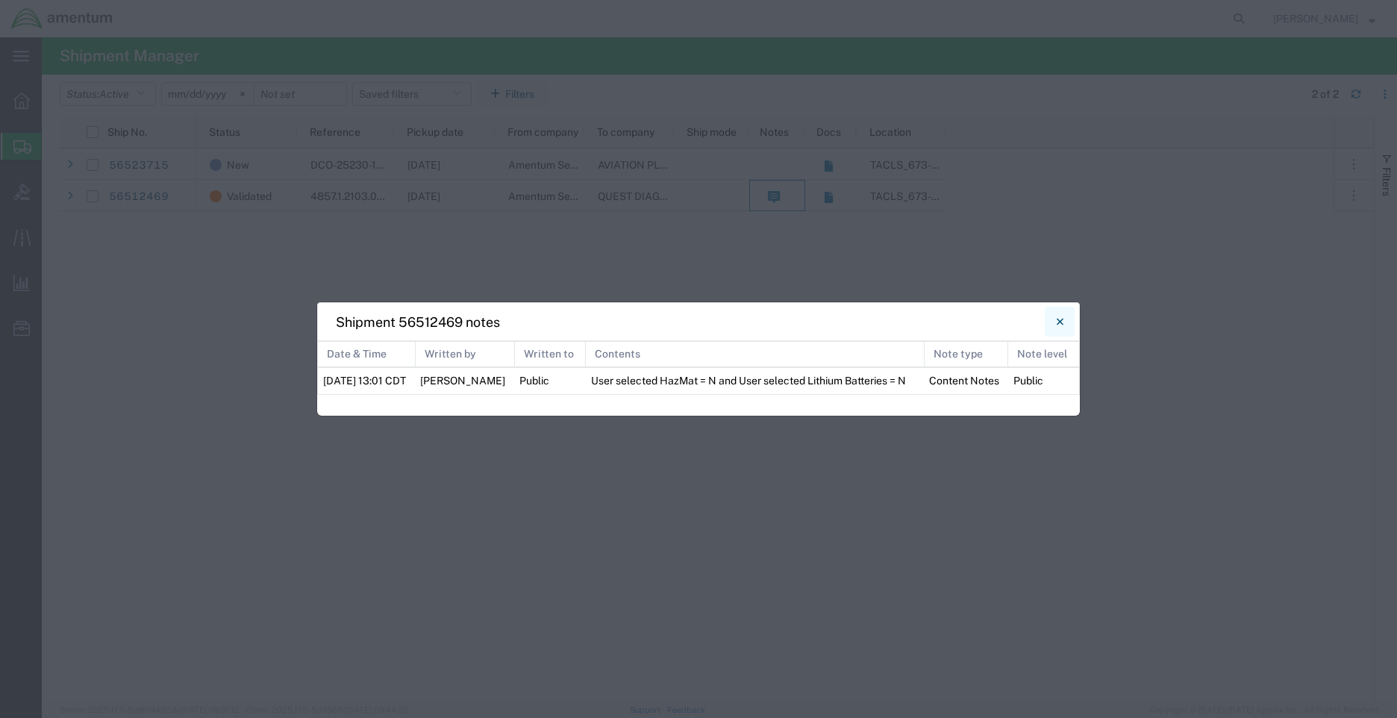  What do you see at coordinates (958, 354) in the screenshot?
I see `span: Note type` at bounding box center [958, 354].